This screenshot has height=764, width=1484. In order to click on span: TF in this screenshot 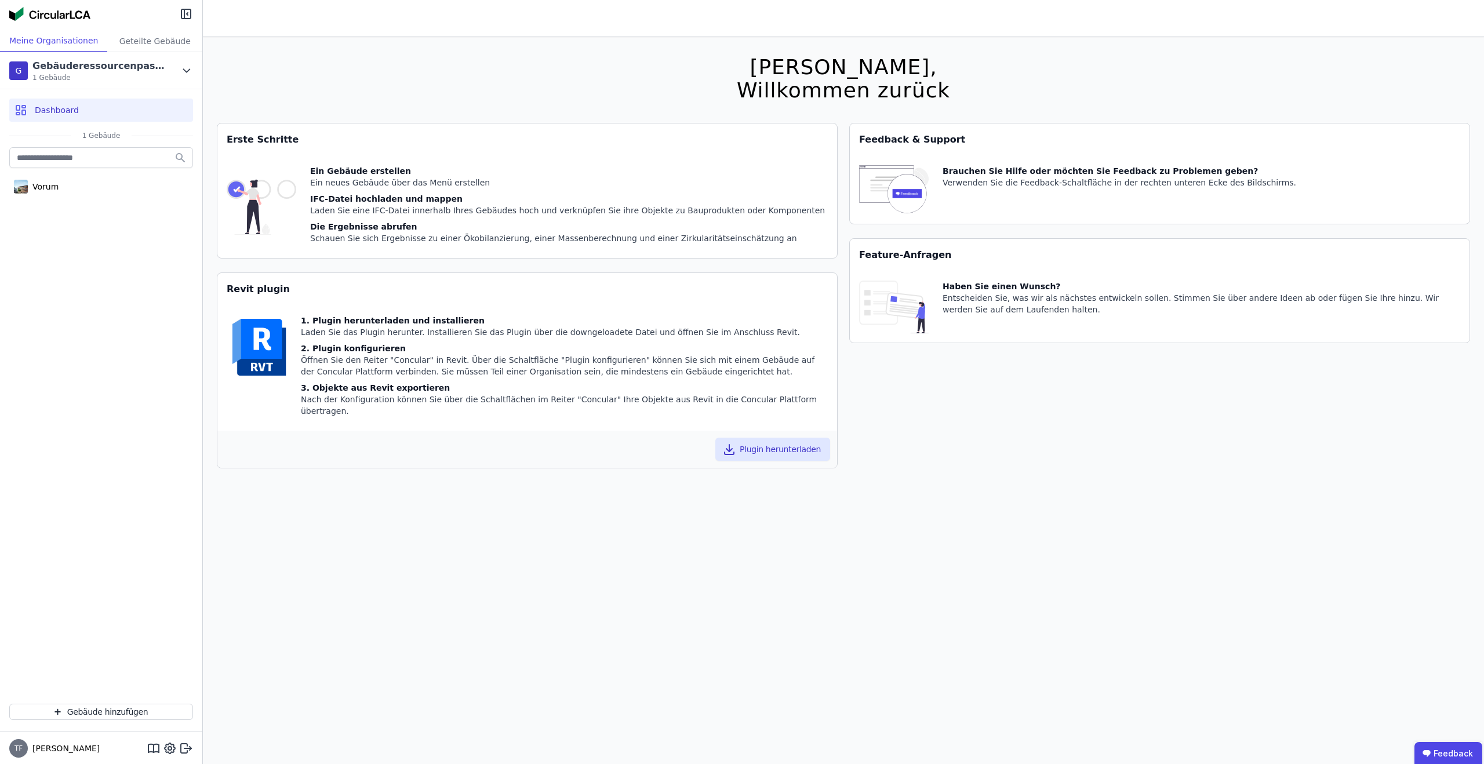, I will do `click(19, 748)`.